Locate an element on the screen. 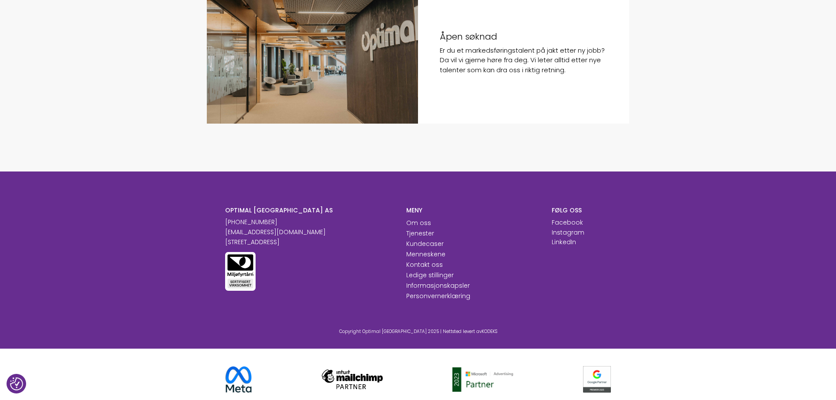  button: Samtykkepreferanser is located at coordinates (17, 384).